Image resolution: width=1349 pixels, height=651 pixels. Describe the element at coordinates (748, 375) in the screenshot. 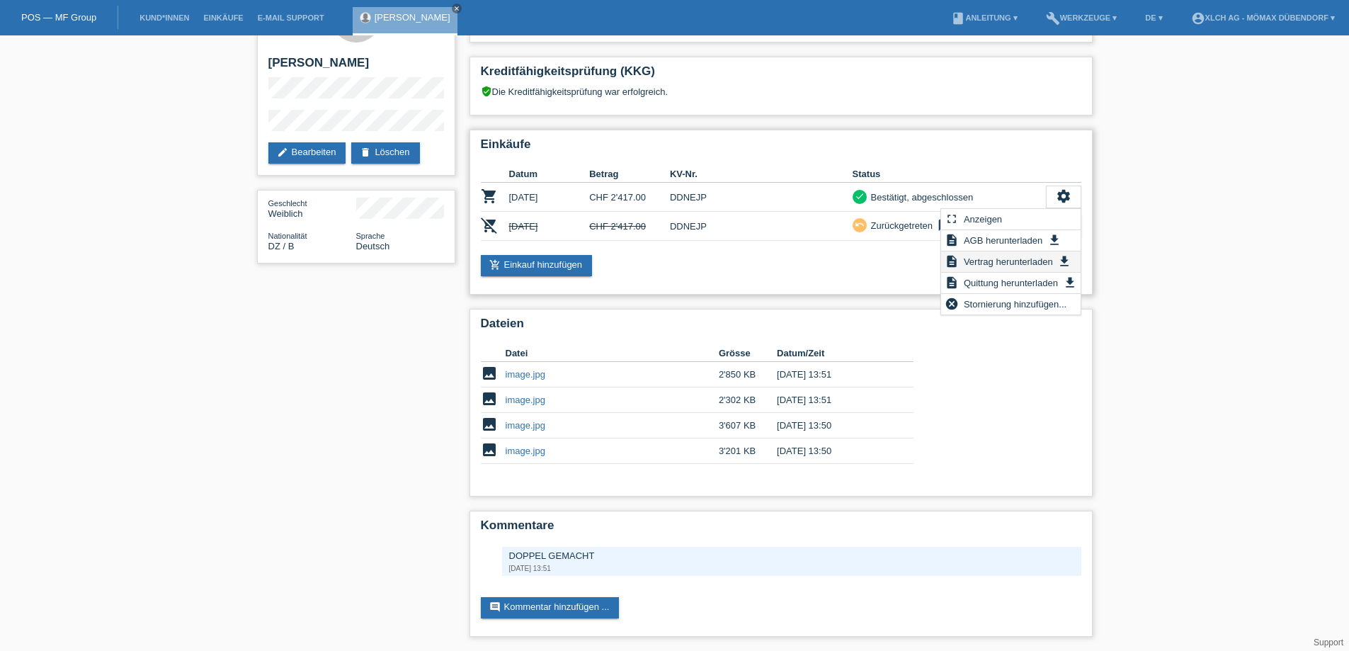

I see `td: 2'850 KB` at that location.